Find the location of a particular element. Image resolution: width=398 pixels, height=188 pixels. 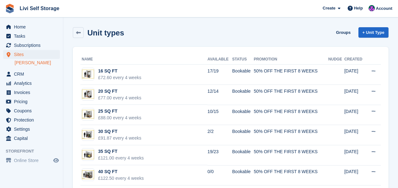

td: 19/23 is located at coordinates (219, 155).